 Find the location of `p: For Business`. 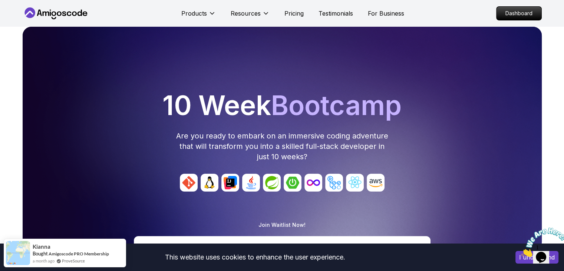

p: For Business is located at coordinates (386, 13).